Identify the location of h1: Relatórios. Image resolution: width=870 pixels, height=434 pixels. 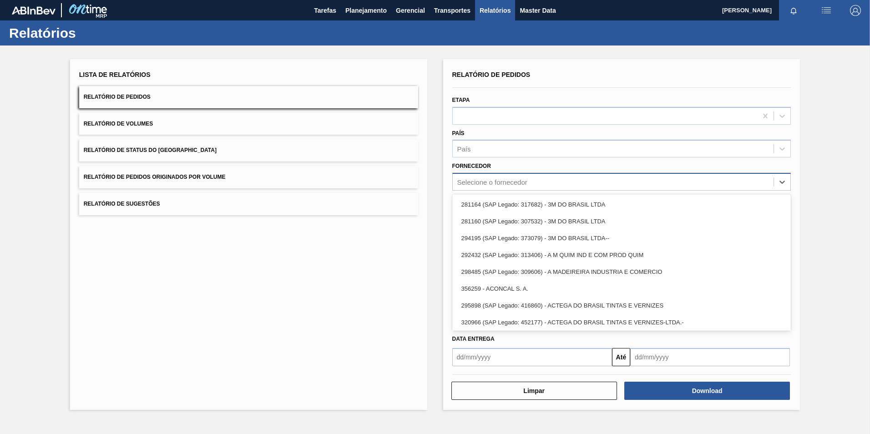
(90, 33).